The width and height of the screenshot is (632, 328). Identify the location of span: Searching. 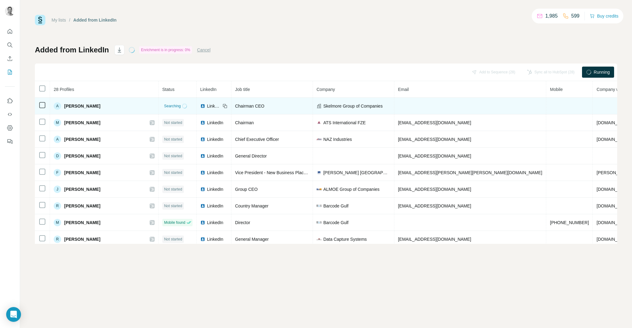
(172, 106).